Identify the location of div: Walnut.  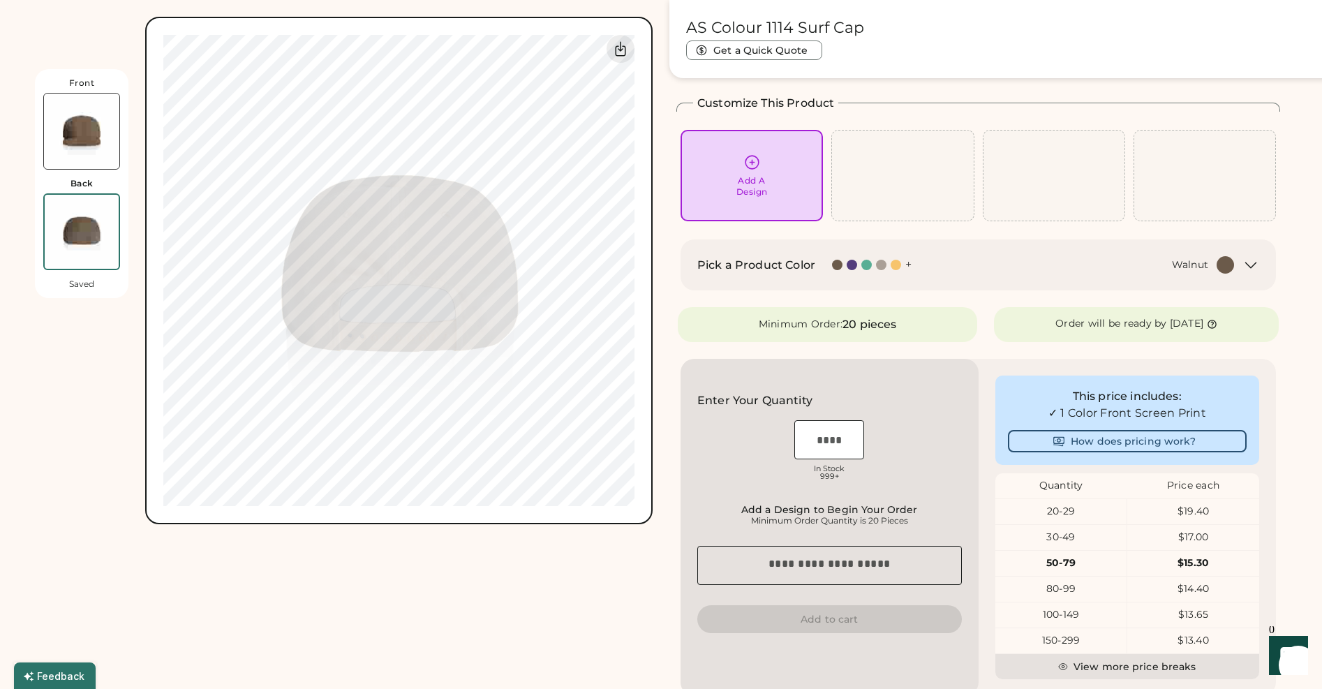
(1190, 265).